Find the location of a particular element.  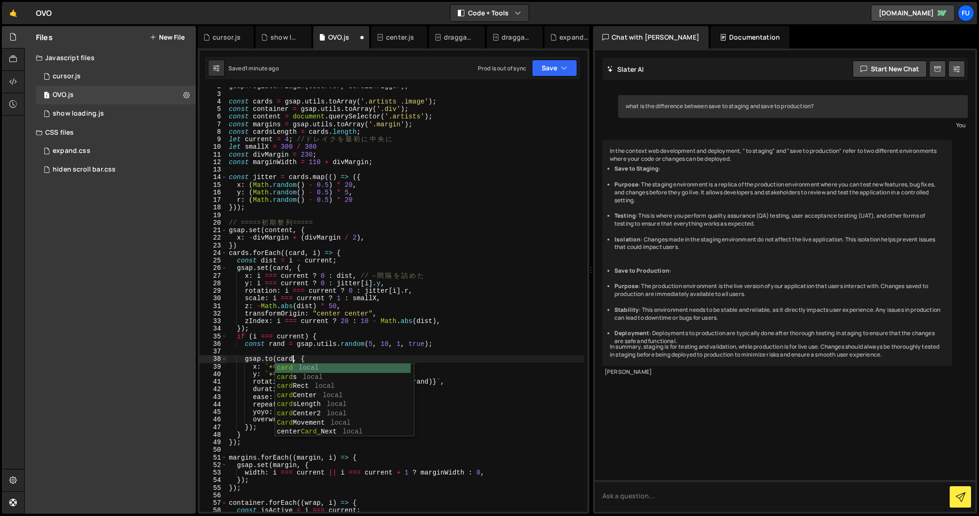

div: 56 is located at coordinates (213, 496).